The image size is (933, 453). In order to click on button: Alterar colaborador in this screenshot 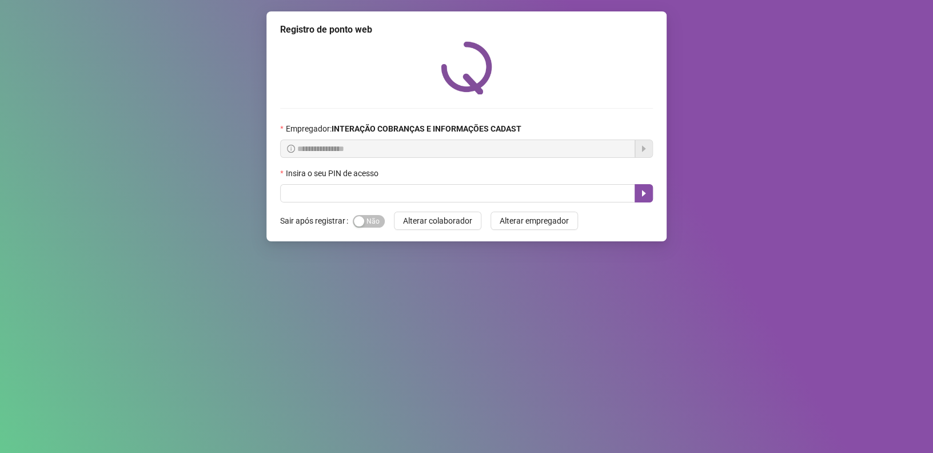, I will do `click(438, 221)`.